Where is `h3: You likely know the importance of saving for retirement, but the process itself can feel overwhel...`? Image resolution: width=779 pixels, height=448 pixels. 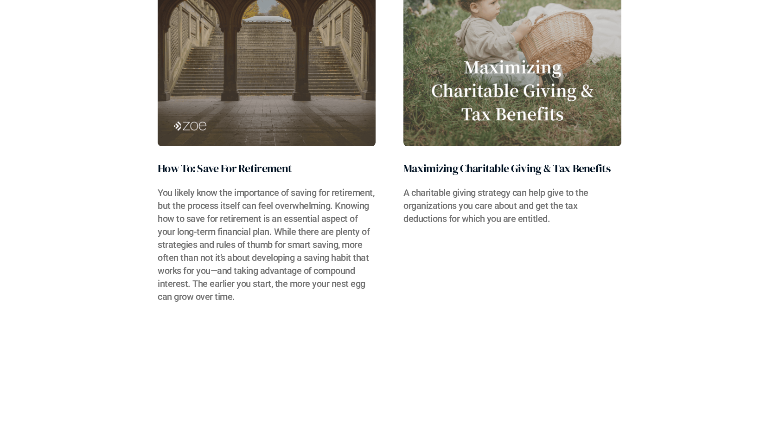
h3: You likely know the importance of saving for retirement, but the process itself can feel overwhel... is located at coordinates (267, 244).